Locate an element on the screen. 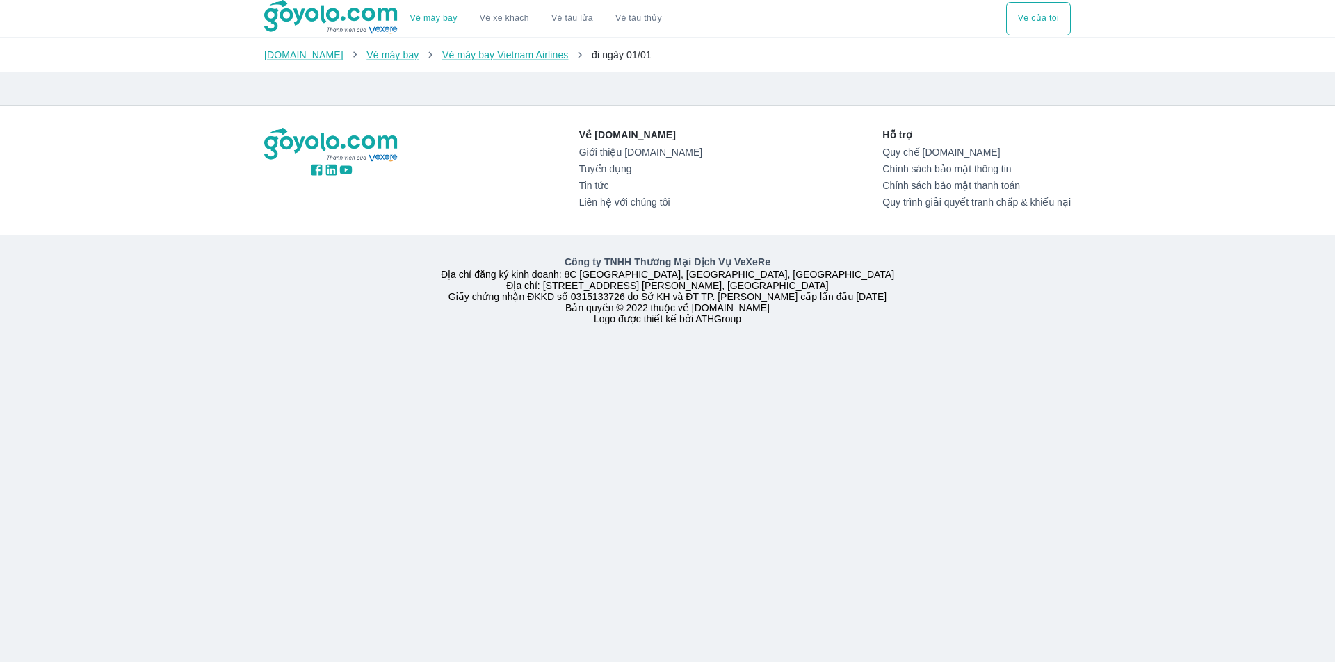 This screenshot has width=1335, height=662. a: Vé máy bay Vietnam Airlines is located at coordinates (505, 55).